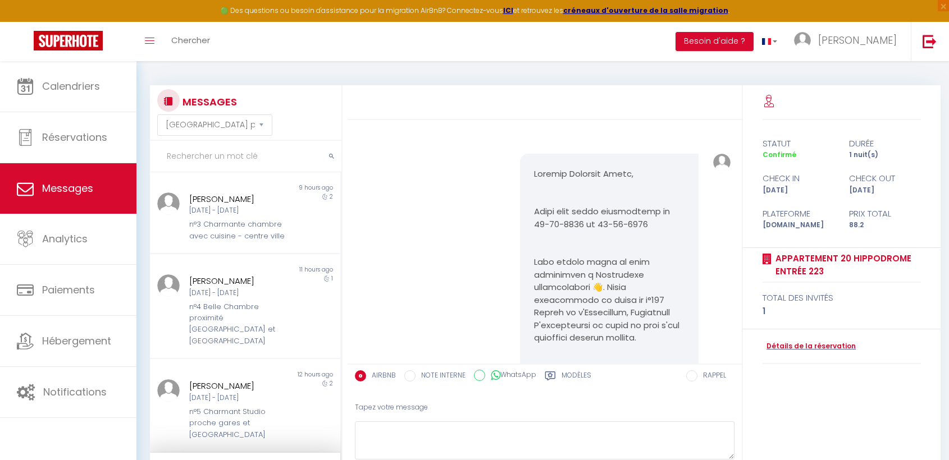  Describe the element at coordinates (885, 214) in the screenshot. I see `div: Prix total` at that location.